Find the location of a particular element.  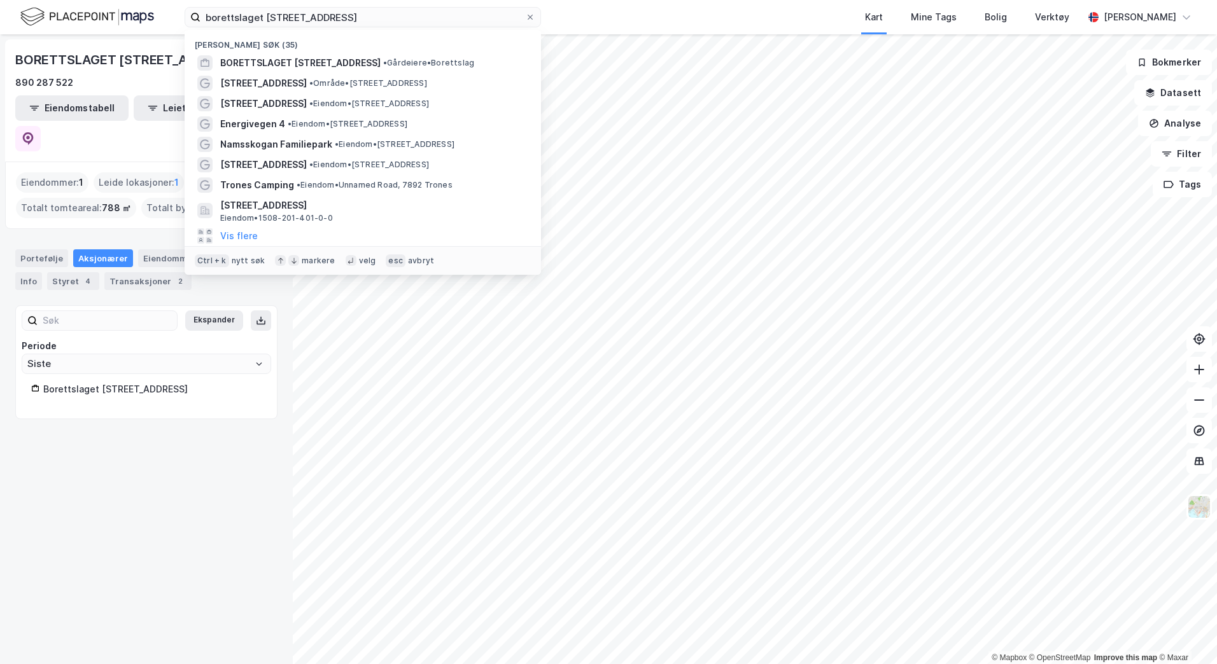

div: Styret is located at coordinates (73, 281).